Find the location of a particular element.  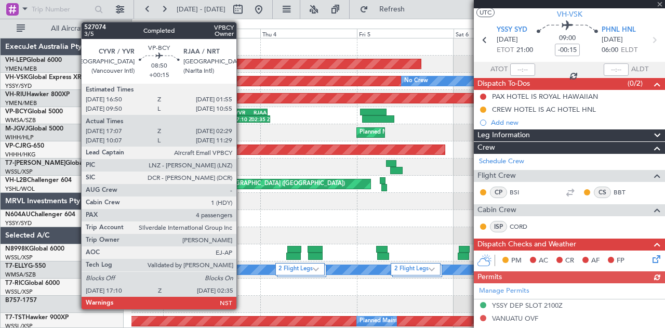

span: 21:00 is located at coordinates (525, 50).